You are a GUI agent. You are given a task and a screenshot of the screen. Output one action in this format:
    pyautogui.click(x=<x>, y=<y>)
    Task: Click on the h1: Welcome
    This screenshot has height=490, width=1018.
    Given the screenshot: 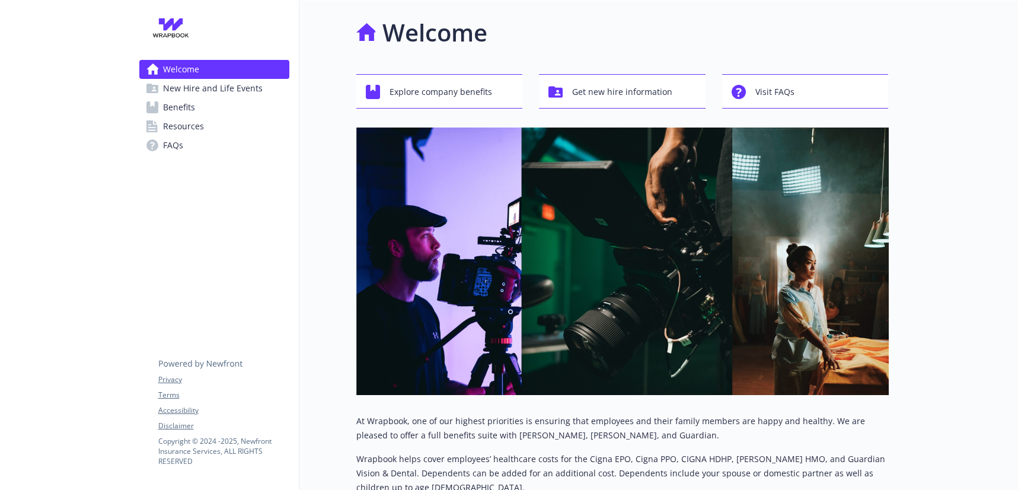 What is the action you would take?
    pyautogui.click(x=435, y=33)
    